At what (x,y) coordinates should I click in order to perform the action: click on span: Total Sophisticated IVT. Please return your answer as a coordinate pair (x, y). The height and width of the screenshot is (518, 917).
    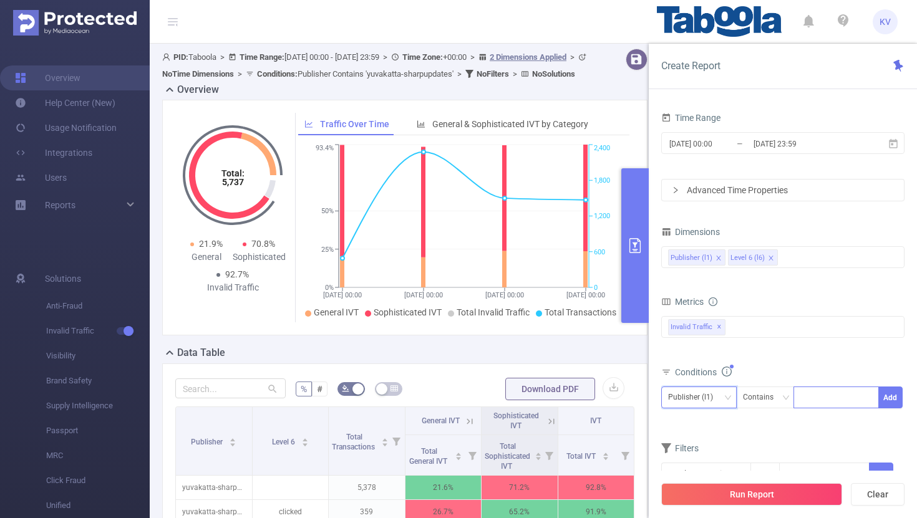
    Looking at the image, I should click on (507, 456).